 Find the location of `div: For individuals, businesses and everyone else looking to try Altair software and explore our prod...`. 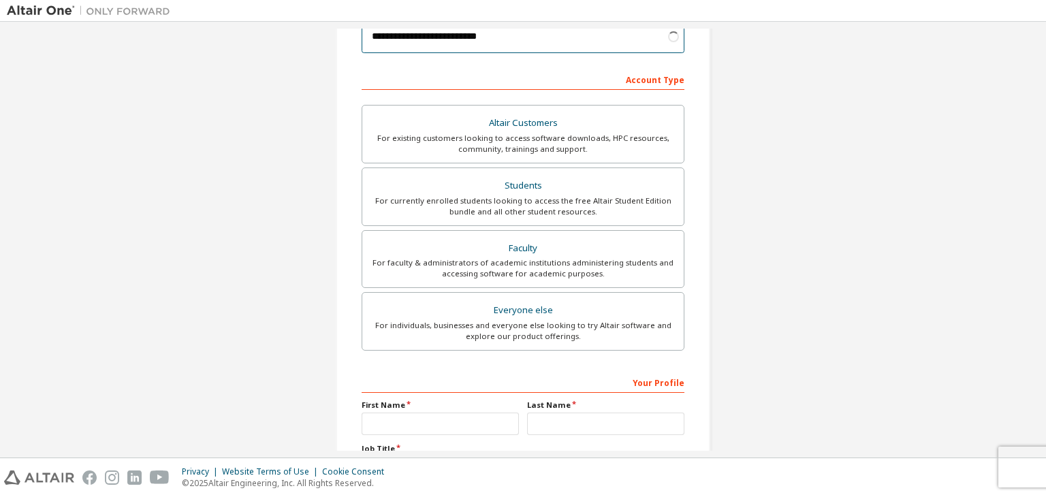

div: For individuals, businesses and everyone else looking to try Altair software and explore our prod... is located at coordinates (523, 331).